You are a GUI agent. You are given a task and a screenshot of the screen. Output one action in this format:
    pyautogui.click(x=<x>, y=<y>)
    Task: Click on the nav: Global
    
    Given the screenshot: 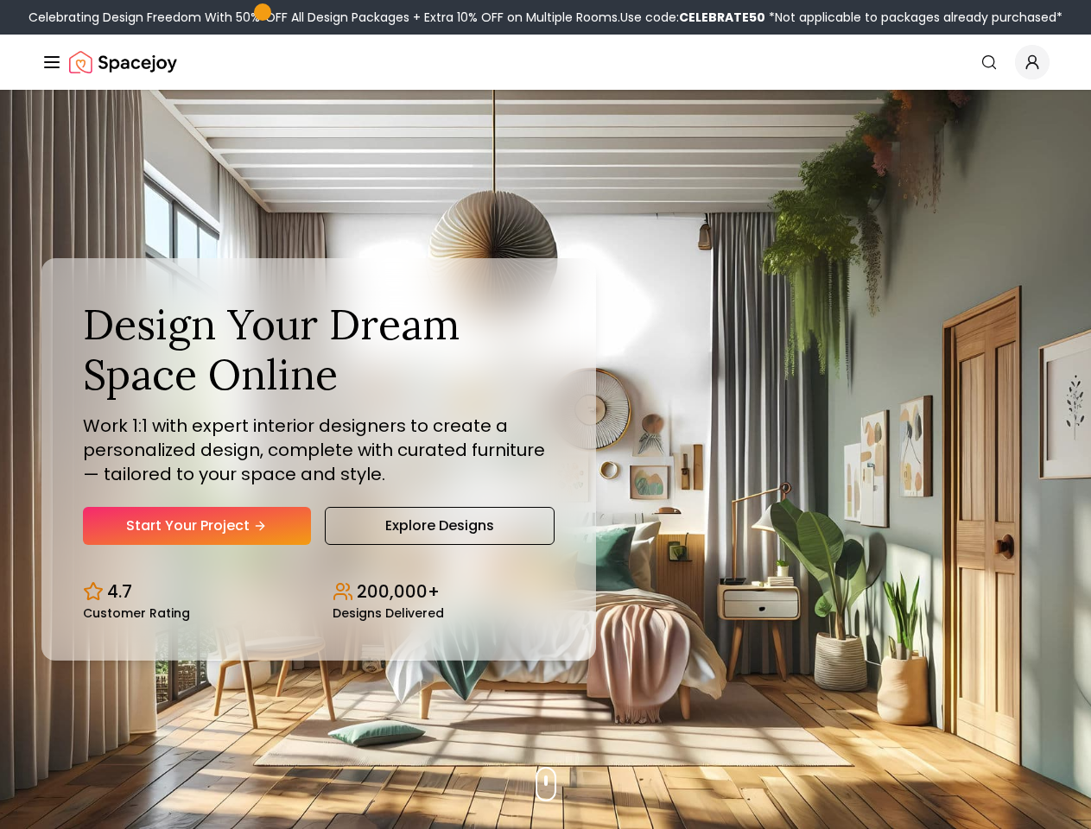 What is the action you would take?
    pyautogui.click(x=545, y=62)
    